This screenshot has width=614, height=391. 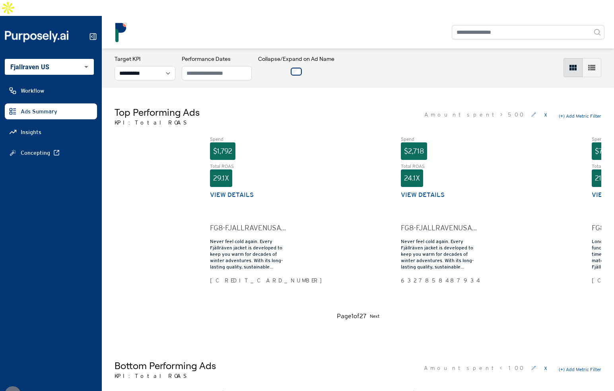 I want to click on img: logo, so click(x=121, y=32).